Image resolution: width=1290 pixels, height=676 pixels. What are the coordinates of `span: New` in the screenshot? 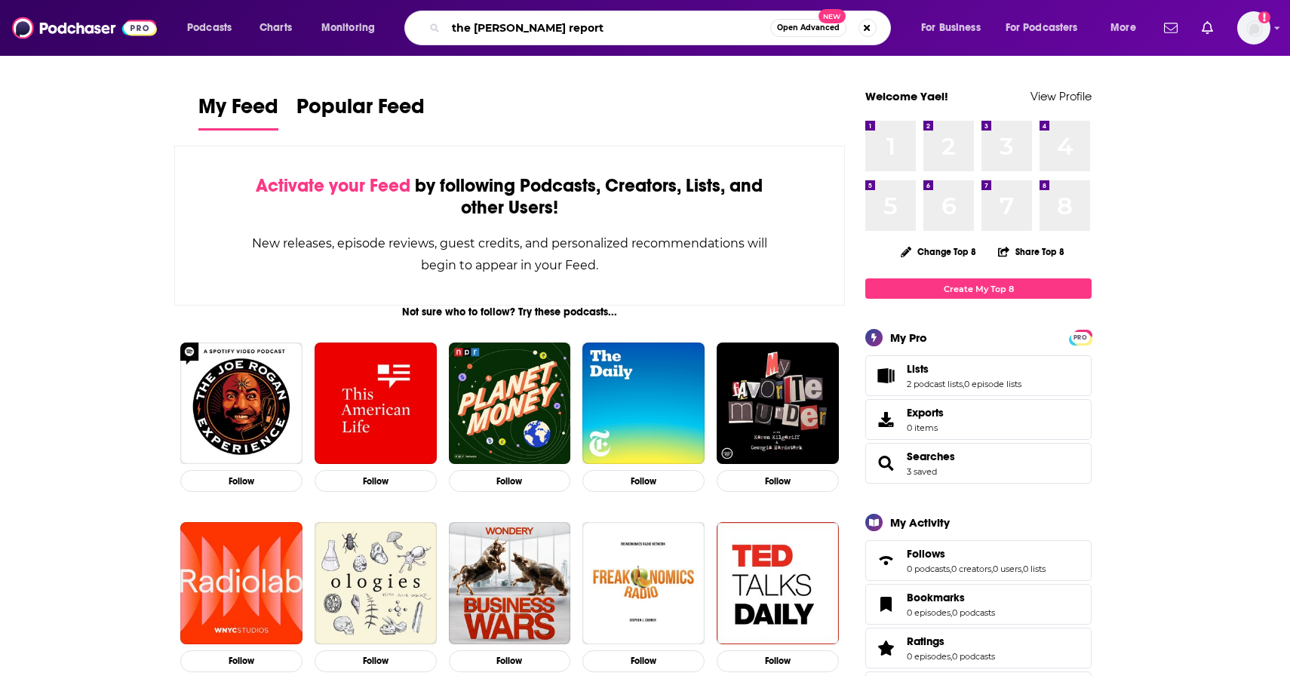 It's located at (832, 16).